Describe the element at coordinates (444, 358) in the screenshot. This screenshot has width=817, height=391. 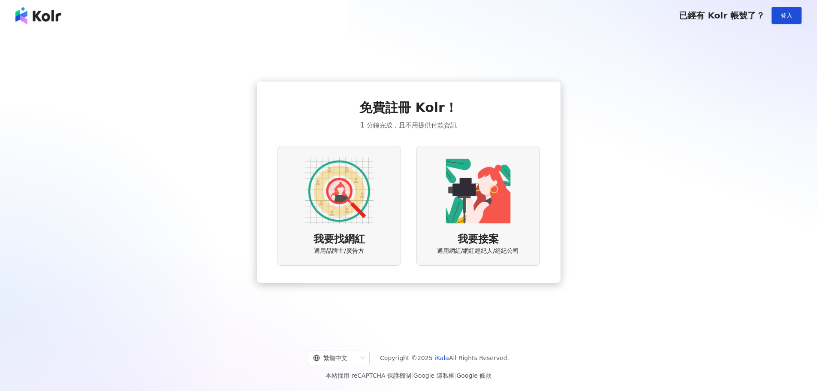
I see `span: Copyright © 2025 All Rights Reserved.` at that location.